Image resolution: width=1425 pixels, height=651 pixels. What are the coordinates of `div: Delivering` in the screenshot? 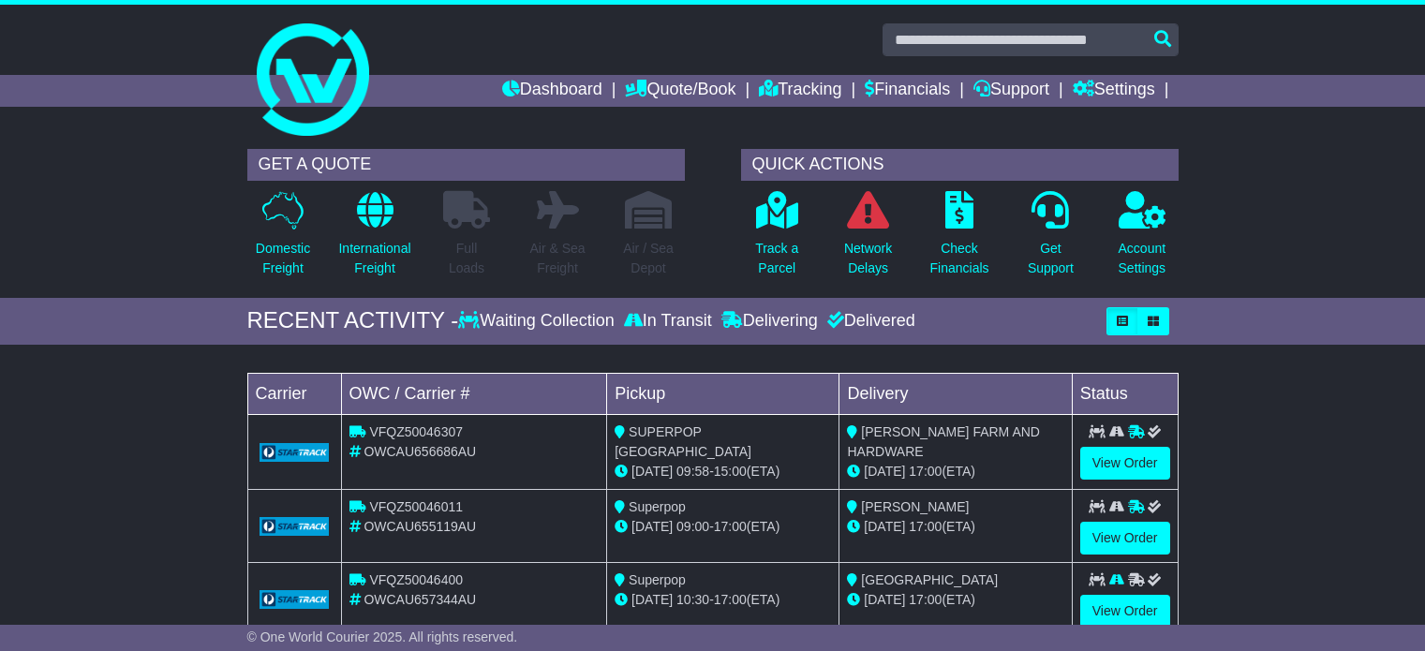 It's located at (769, 321).